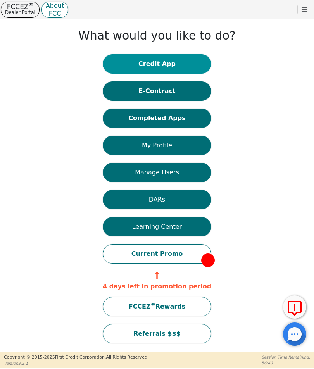  Describe the element at coordinates (76, 363) in the screenshot. I see `p: Version 3.2.1` at that location.